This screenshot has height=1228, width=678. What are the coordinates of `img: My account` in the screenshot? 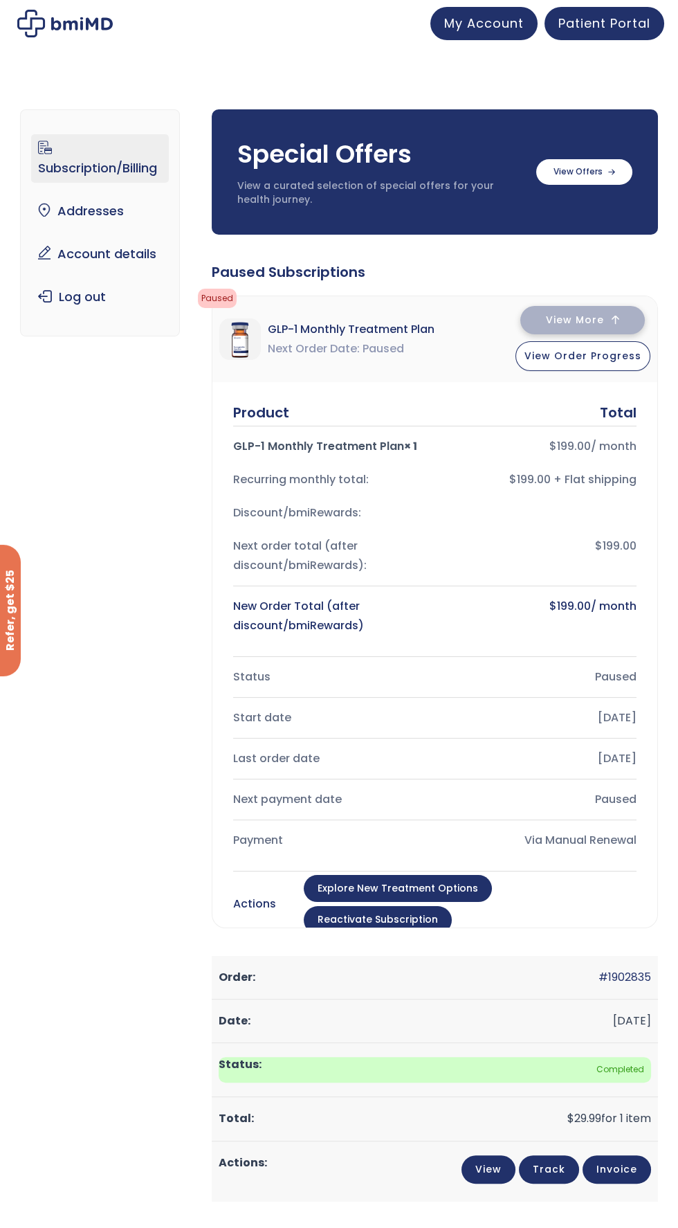 It's located at (65, 24).